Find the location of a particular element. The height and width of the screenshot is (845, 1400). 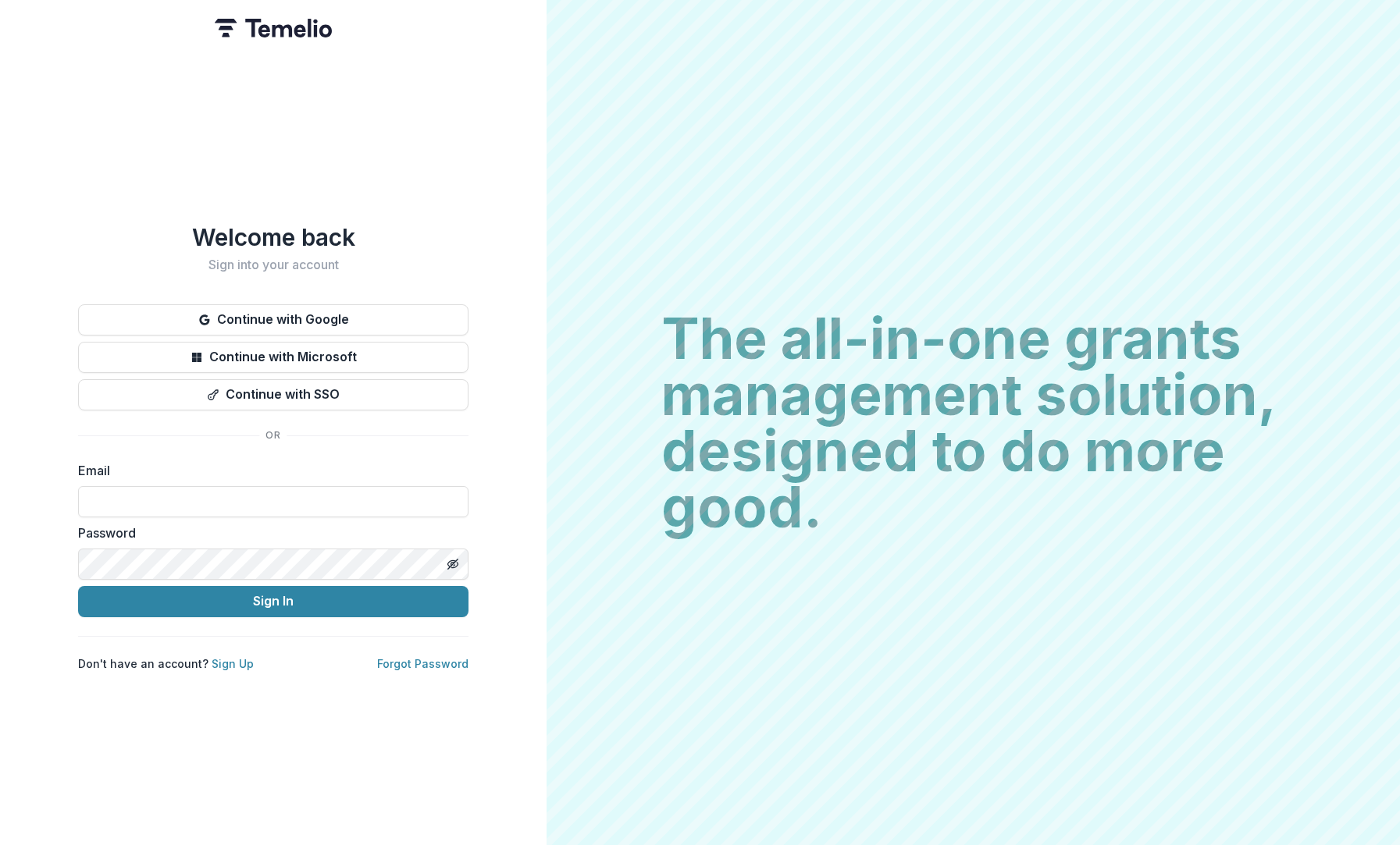

a: Forgot Password is located at coordinates (423, 663).